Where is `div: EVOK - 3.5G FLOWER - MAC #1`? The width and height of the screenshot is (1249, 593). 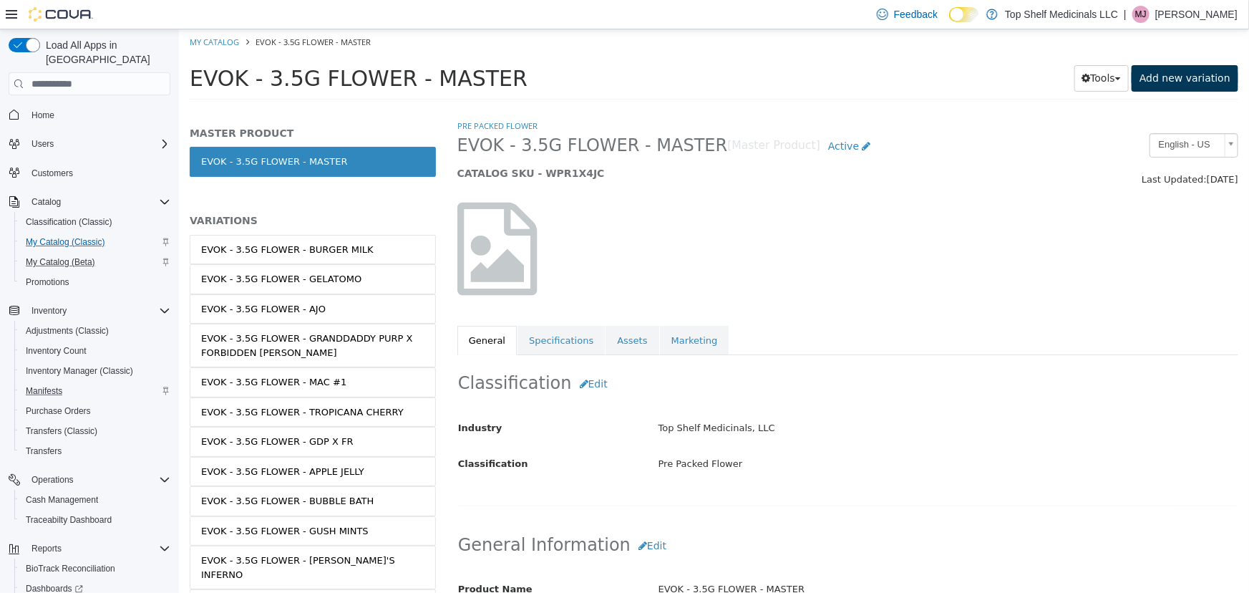
div: EVOK - 3.5G FLOWER - MAC #1 is located at coordinates (95, 353).